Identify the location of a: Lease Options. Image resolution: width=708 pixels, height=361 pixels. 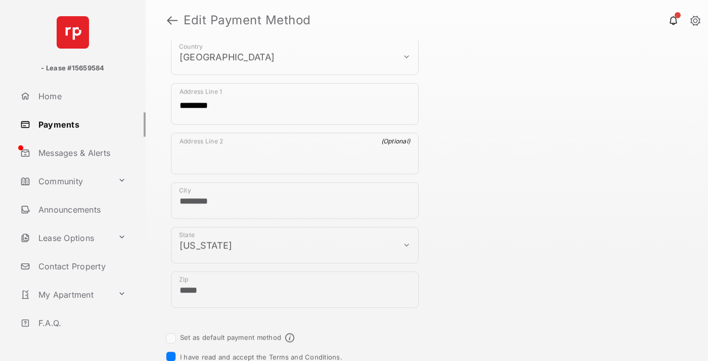
(65, 238).